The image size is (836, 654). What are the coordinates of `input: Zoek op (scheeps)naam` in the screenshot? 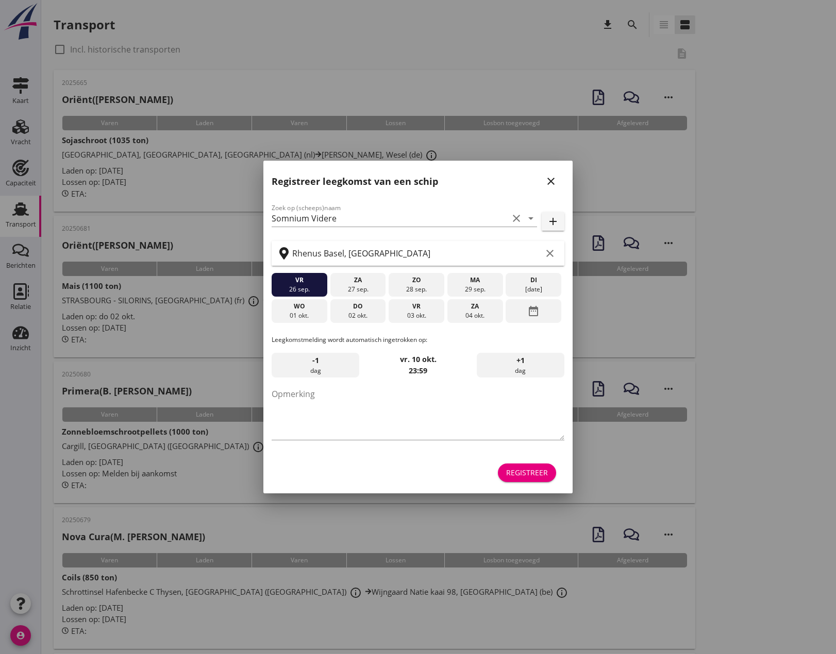 It's located at (390, 218).